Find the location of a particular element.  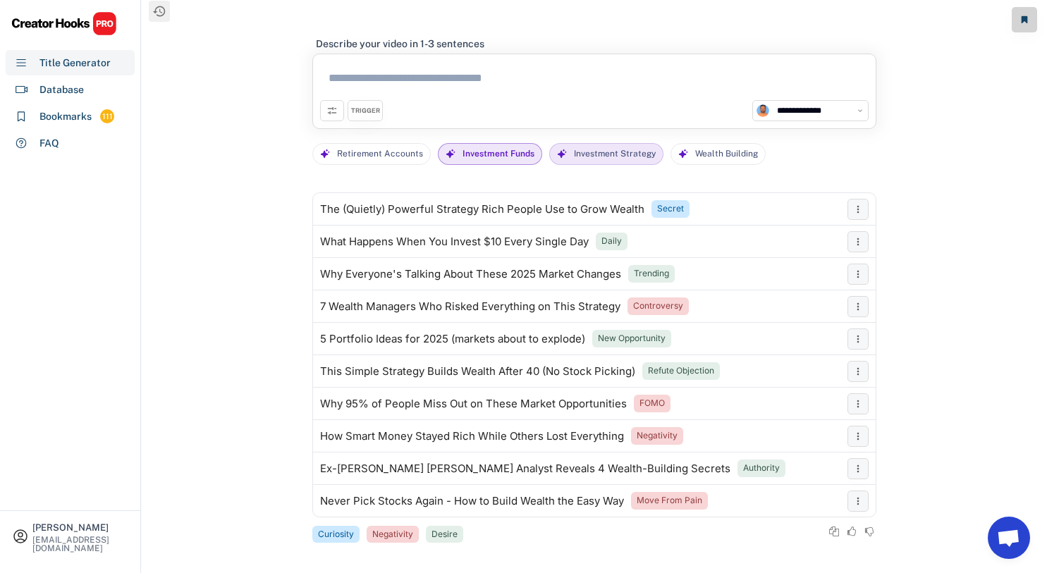

div: Secret is located at coordinates (671, 209).